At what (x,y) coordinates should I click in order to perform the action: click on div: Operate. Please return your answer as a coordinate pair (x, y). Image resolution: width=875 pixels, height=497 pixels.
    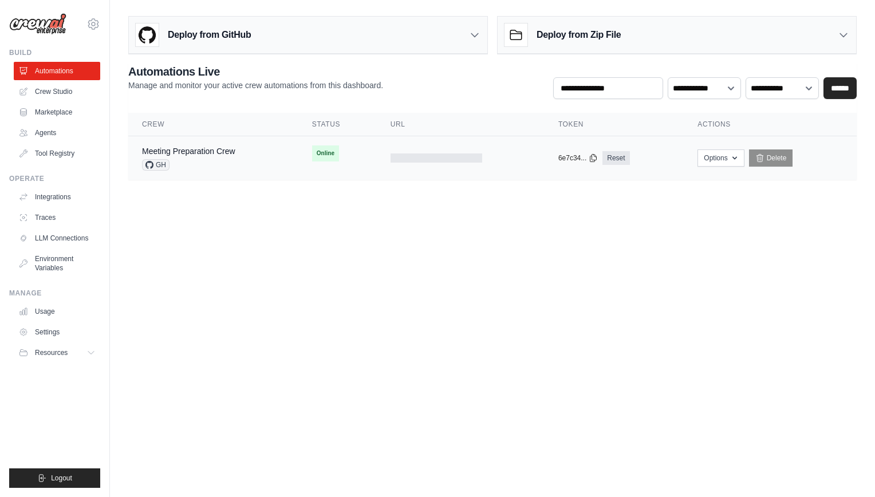
    Looking at the image, I should click on (54, 179).